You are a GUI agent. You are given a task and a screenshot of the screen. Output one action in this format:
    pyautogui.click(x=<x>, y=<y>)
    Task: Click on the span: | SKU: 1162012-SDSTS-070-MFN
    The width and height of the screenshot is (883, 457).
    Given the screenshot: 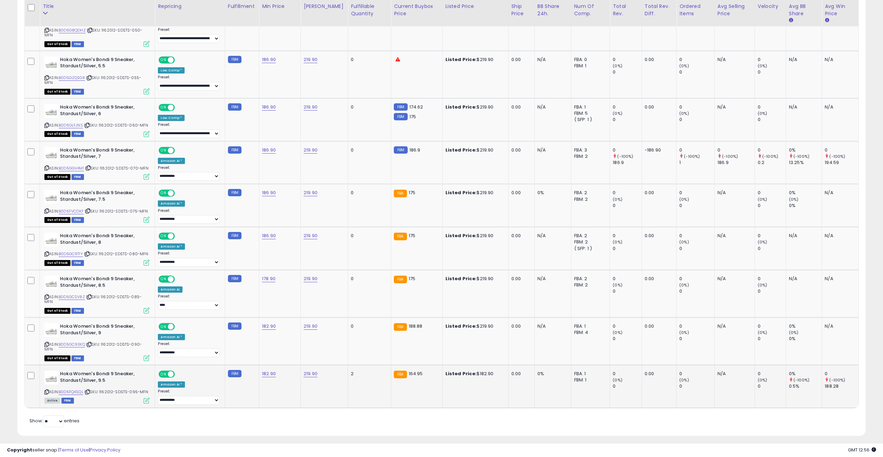 What is the action you would take?
    pyautogui.click(x=117, y=168)
    